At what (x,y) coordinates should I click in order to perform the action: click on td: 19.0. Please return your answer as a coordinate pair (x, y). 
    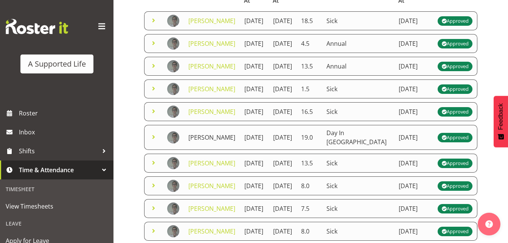
    Looking at the image, I should click on (309, 137).